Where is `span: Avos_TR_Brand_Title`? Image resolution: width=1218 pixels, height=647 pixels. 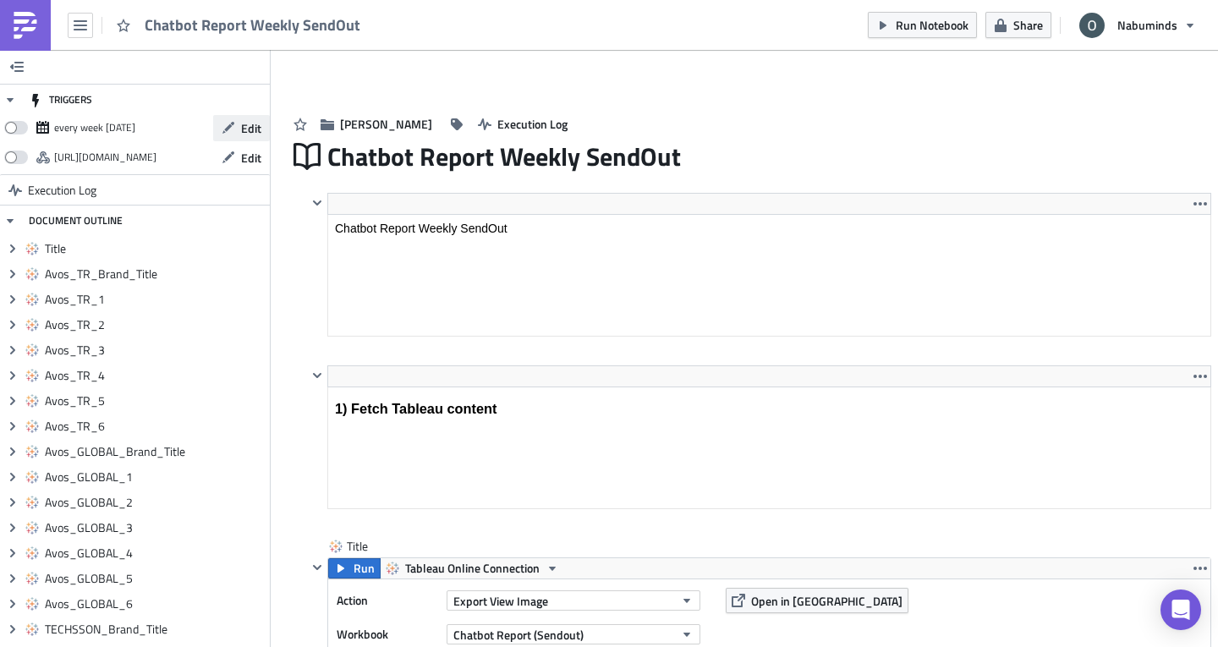
span: Avos_TR_Brand_Title is located at coordinates (155, 274).